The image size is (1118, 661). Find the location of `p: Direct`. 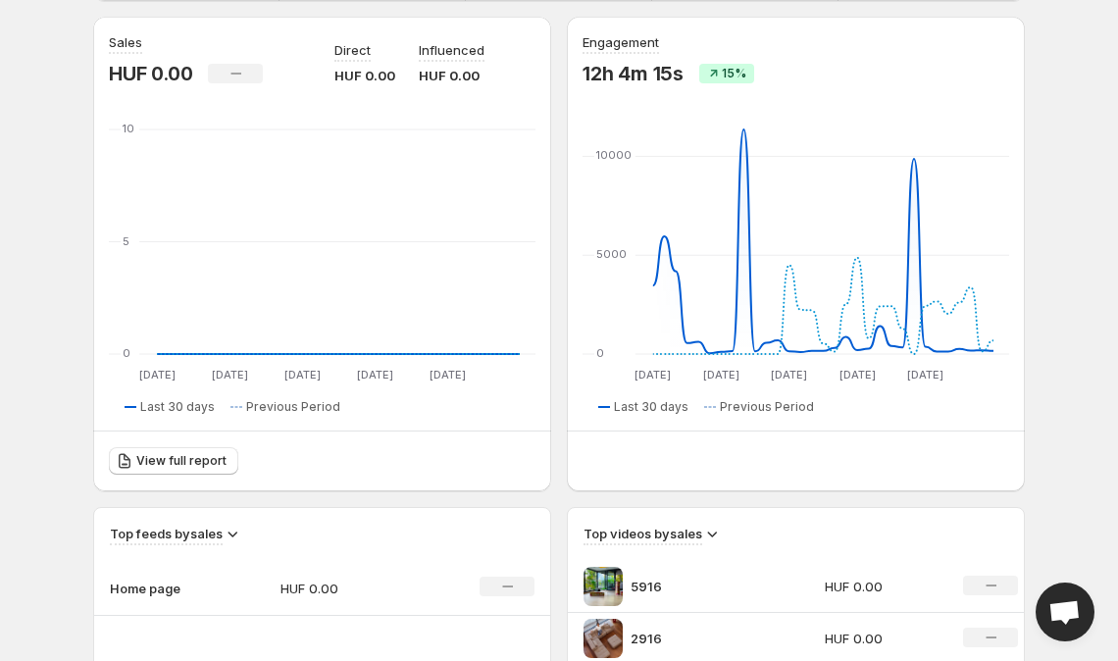

p: Direct is located at coordinates (352, 50).